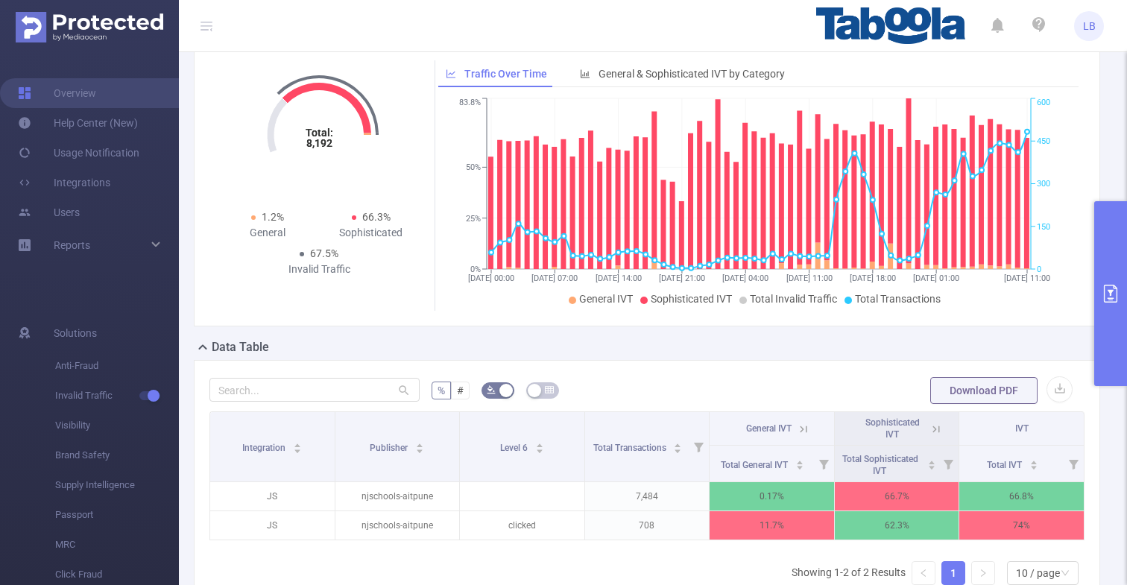 This screenshot has height=585, width=1127. I want to click on p: clicked, so click(522, 526).